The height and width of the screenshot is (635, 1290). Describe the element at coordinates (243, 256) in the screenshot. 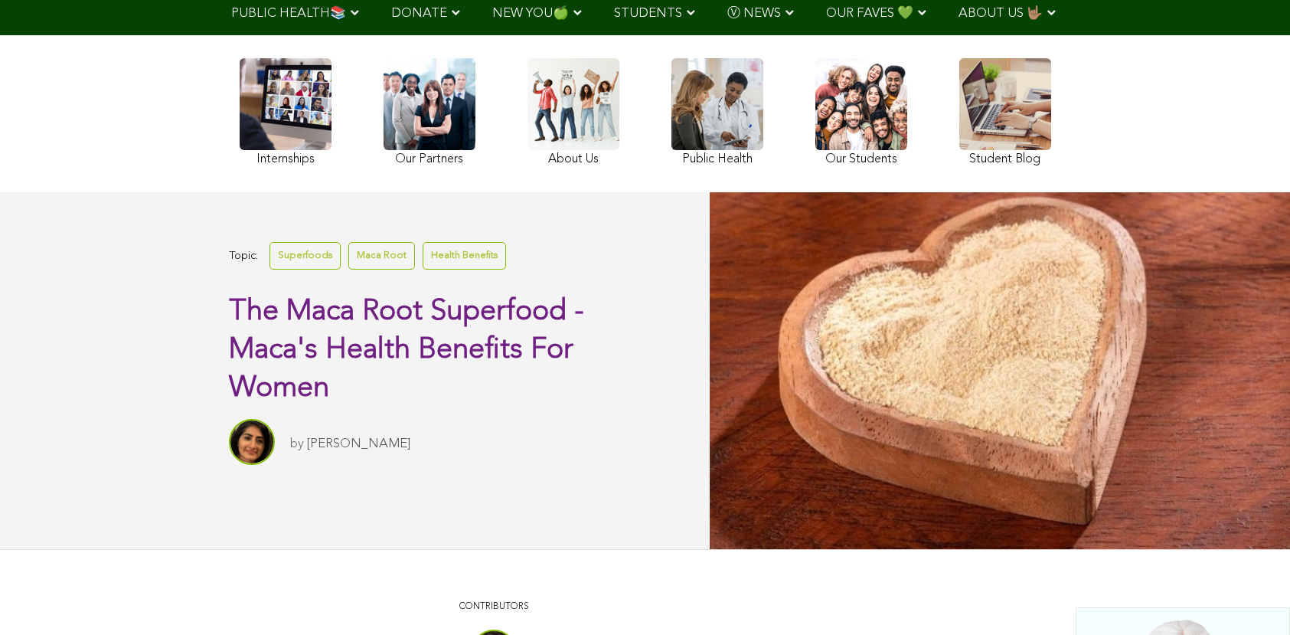

I see `span: Topic:` at that location.